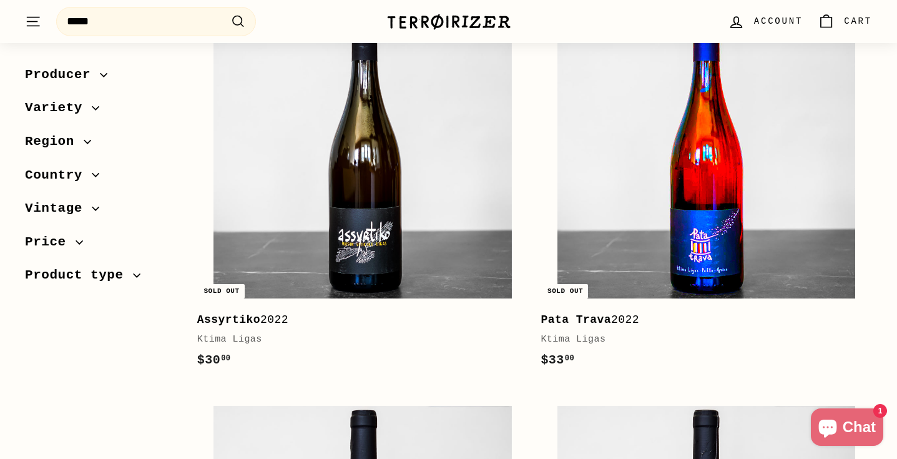 The width and height of the screenshot is (897, 459). Describe the element at coordinates (101, 78) in the screenshot. I see `button: Producer` at that location.